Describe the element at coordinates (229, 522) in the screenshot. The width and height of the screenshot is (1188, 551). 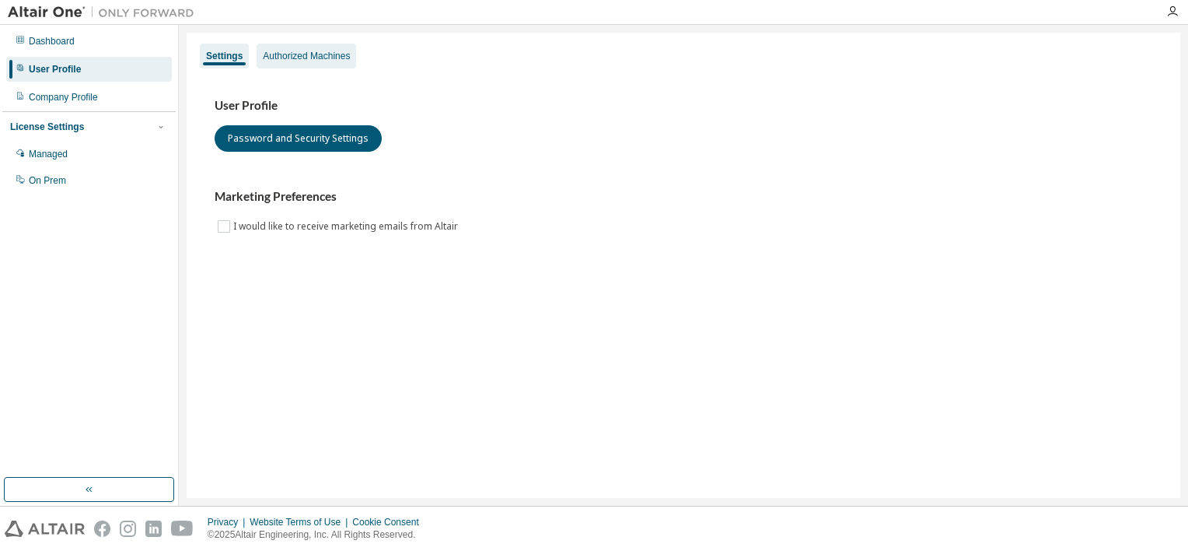
I see `div: Privacy` at that location.